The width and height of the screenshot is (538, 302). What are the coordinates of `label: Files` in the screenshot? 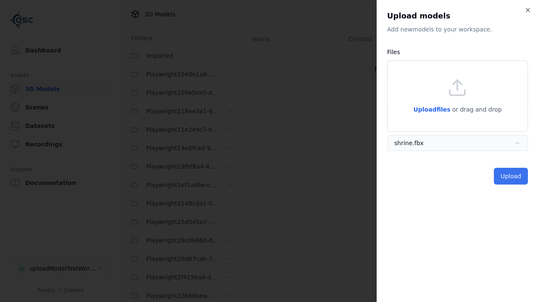 It's located at (393, 52).